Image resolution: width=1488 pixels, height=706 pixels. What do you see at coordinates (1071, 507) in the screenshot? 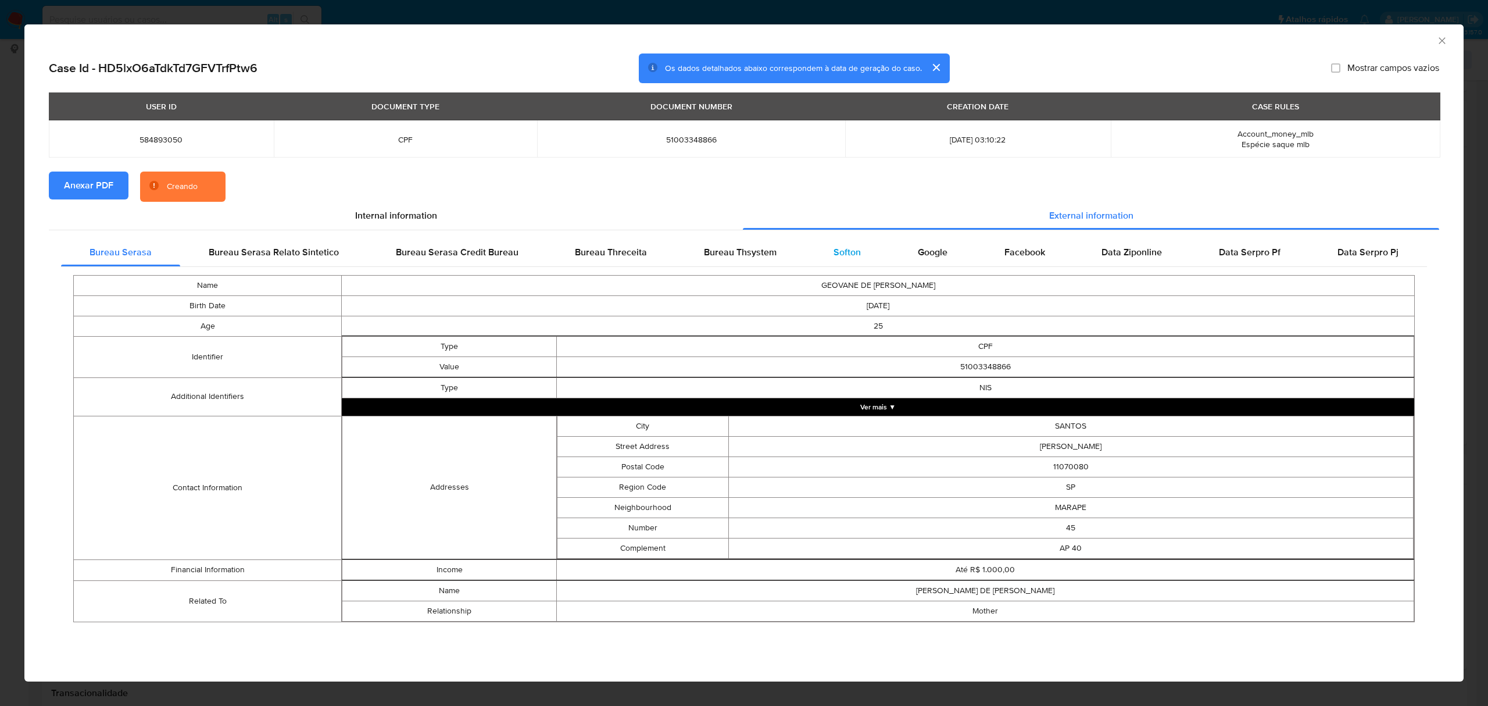
I see `td: MARAPE` at bounding box center [1071, 507].